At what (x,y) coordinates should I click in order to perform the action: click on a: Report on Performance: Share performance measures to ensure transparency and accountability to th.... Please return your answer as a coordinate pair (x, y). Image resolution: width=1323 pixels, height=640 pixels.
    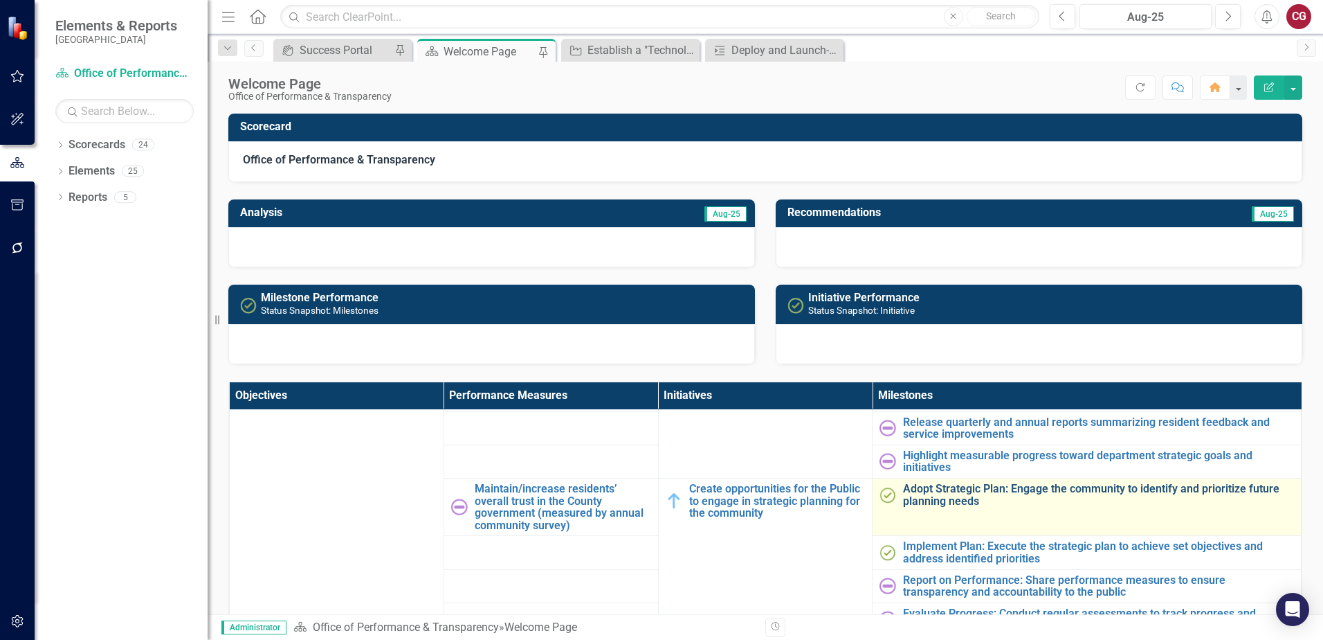
    Looking at the image, I should click on (1099, 586).